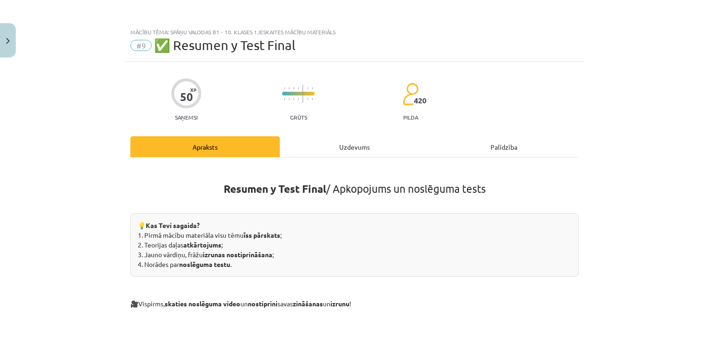  Describe the element at coordinates (298, 117) in the screenshot. I see `p: Grūts` at that location.